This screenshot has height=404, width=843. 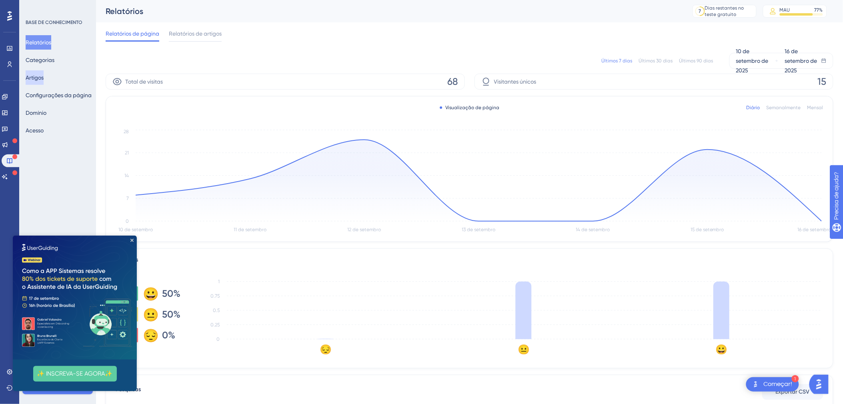 What do you see at coordinates (128, 198) in the screenshot?
I see `tspan: 7` at bounding box center [128, 198].